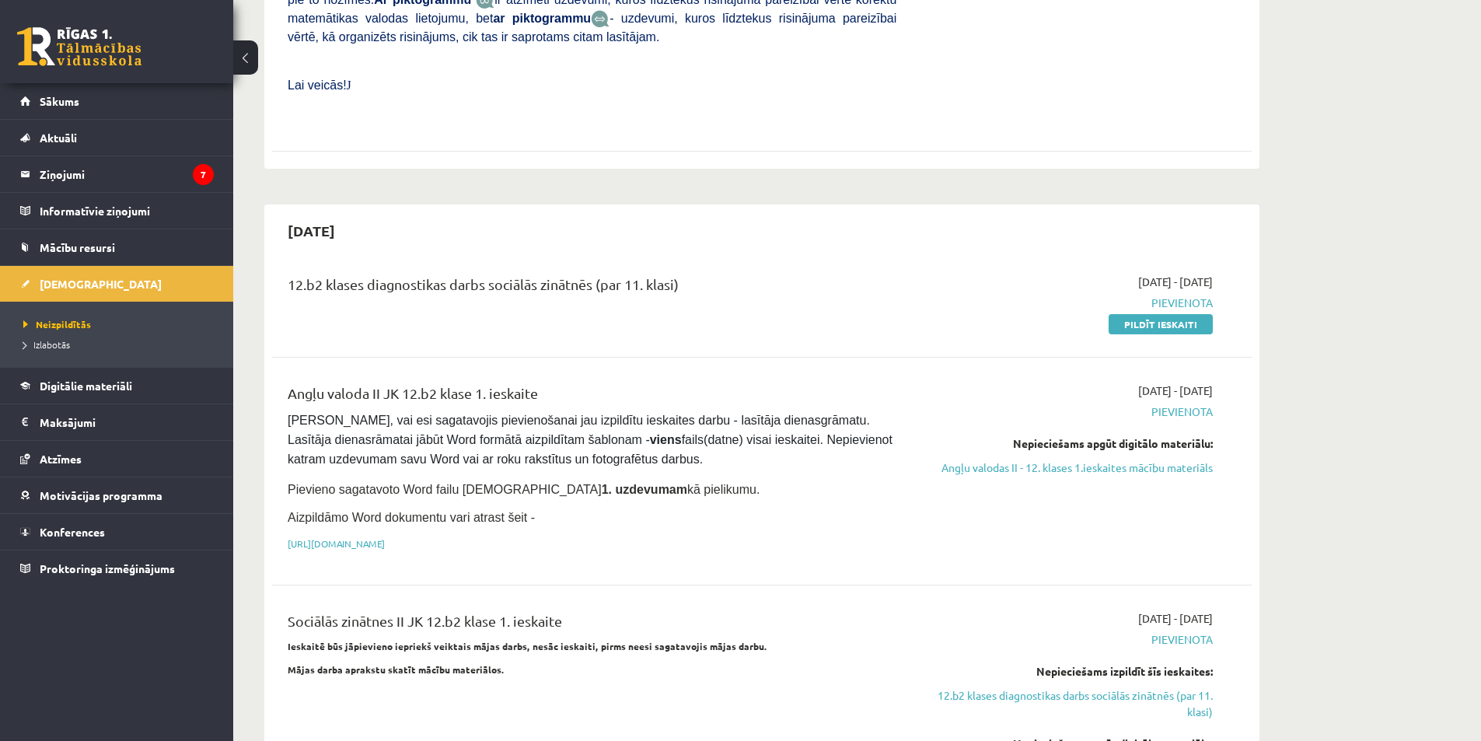  Describe the element at coordinates (591, 396) in the screenshot. I see `div: Angļu valoda II JK 12.b2 klase 1. ieskaite` at that location.